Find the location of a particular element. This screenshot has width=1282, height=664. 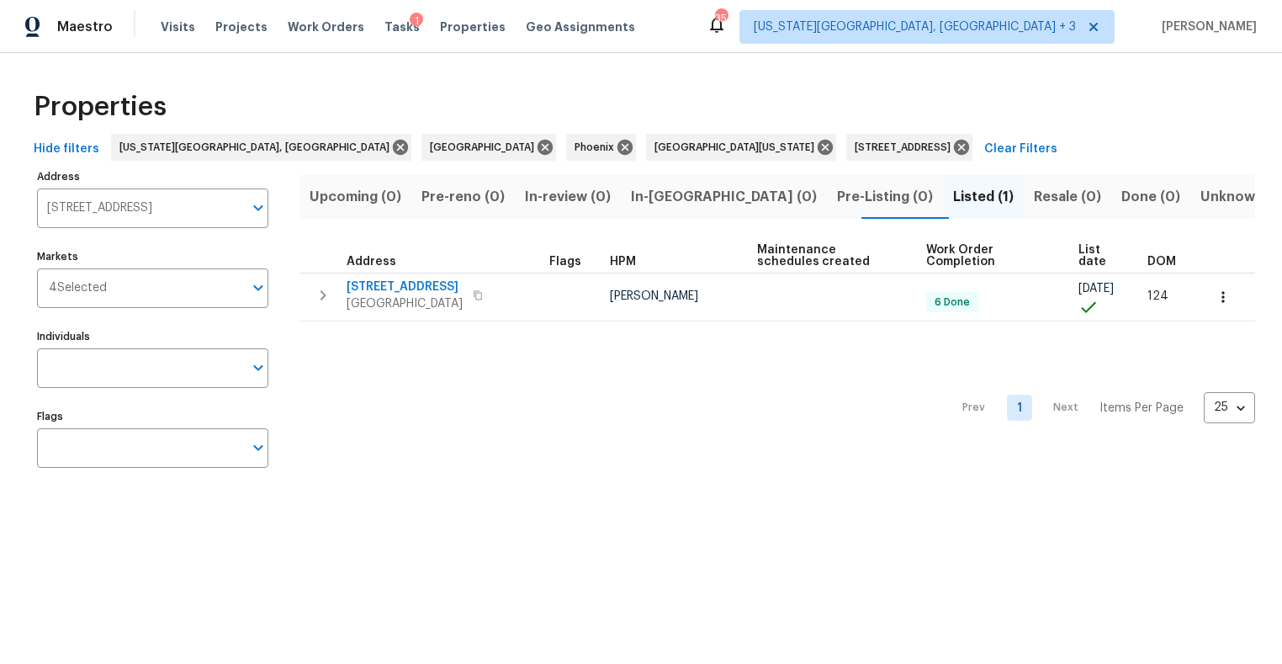

span: In-review (0) is located at coordinates (568, 197).